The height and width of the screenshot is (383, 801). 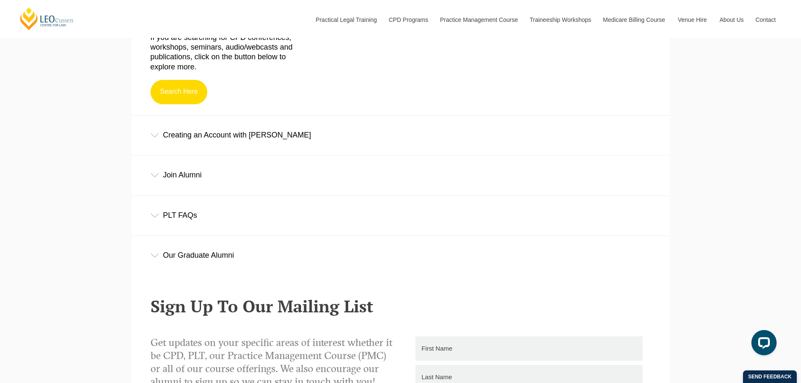 What do you see at coordinates (408, 20) in the screenshot?
I see `a: CPD Programs` at bounding box center [408, 20].